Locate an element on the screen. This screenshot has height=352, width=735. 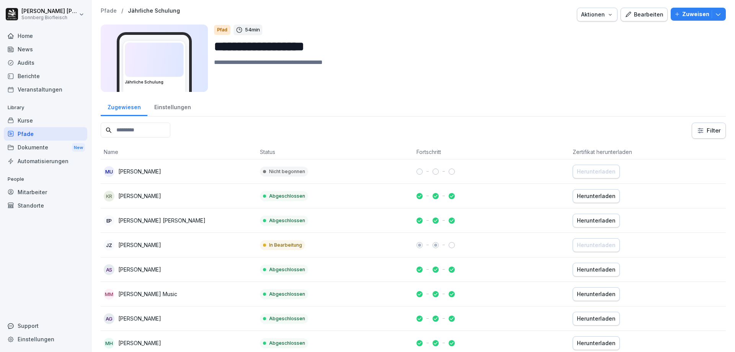
div: Dokumente is located at coordinates (46, 147).